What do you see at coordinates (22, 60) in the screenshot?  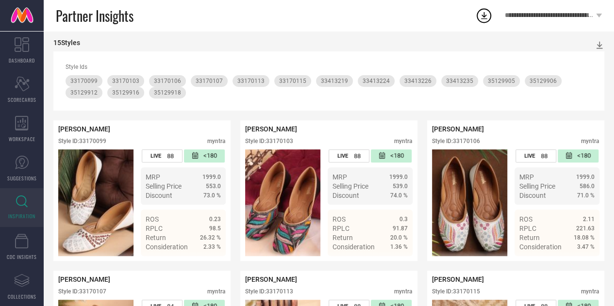 I see `span: DASHBOARD` at bounding box center [22, 60].